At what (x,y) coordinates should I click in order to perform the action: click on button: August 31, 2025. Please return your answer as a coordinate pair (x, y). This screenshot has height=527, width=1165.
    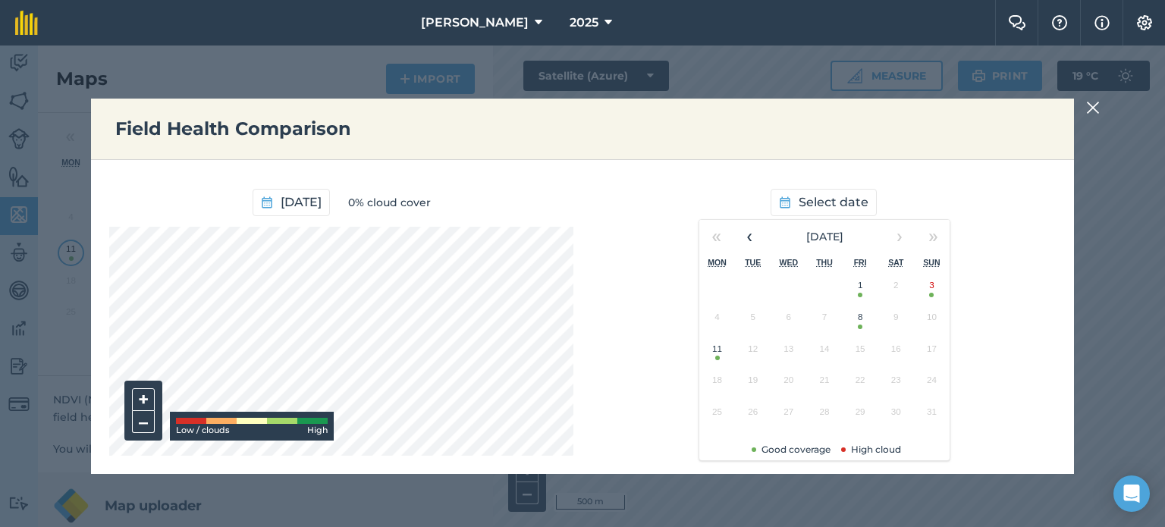
    Looking at the image, I should click on (931, 416).